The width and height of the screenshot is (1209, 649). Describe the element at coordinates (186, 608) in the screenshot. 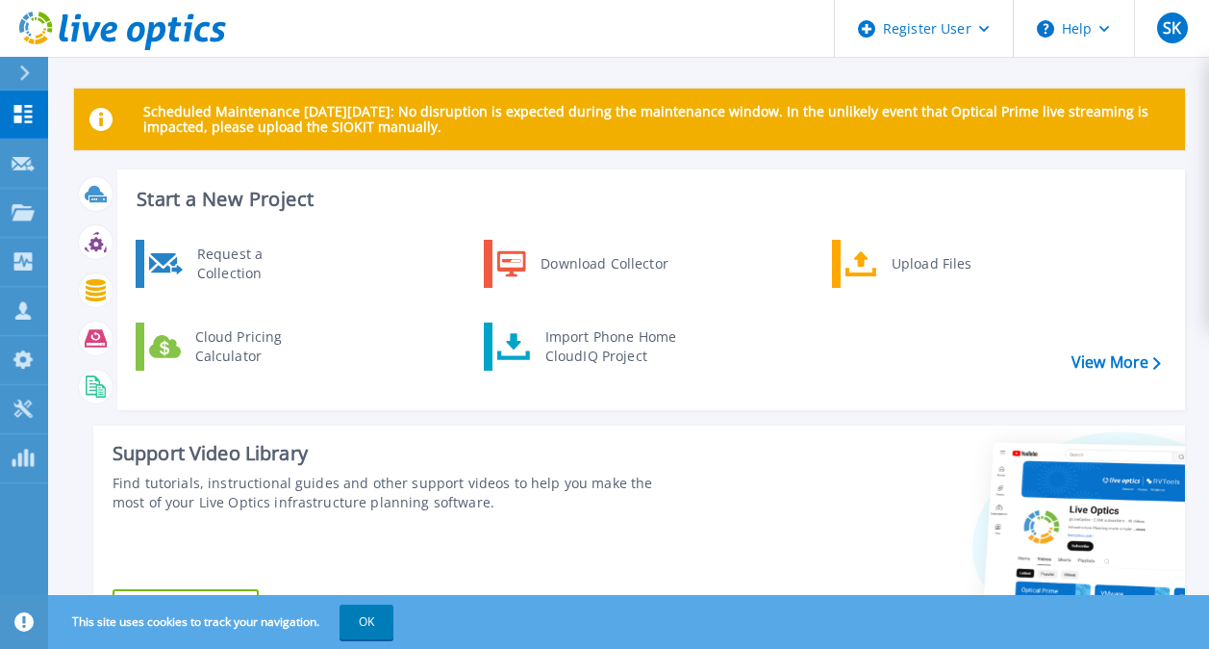

I see `a: Explore Now!` at that location.